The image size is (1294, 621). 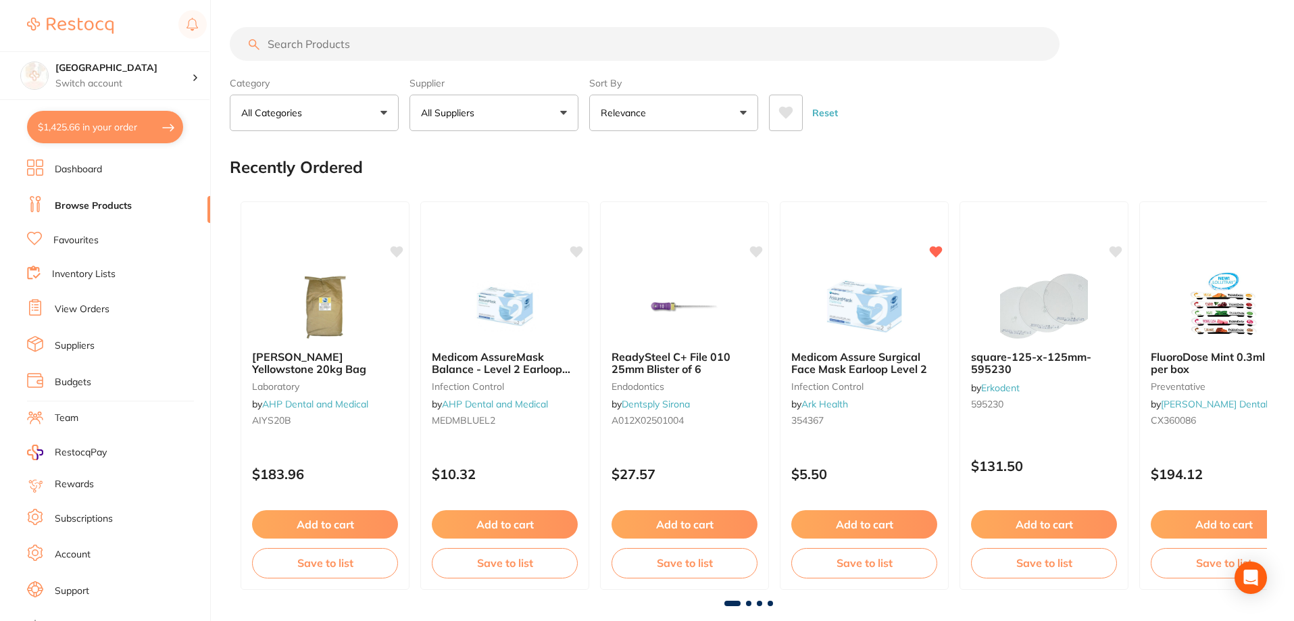 I want to click on small: 595230, so click(x=1044, y=404).